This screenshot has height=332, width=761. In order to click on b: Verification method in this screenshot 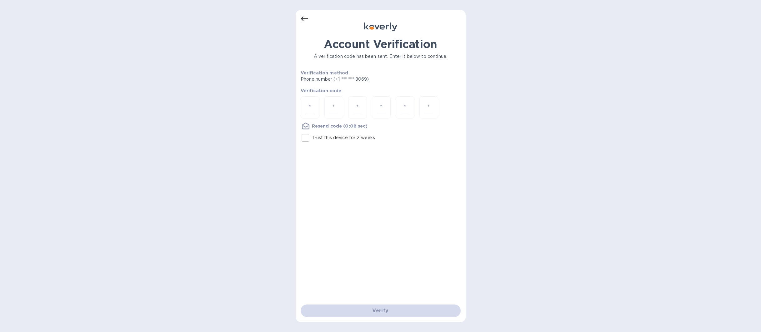, I will do `click(324, 73)`.